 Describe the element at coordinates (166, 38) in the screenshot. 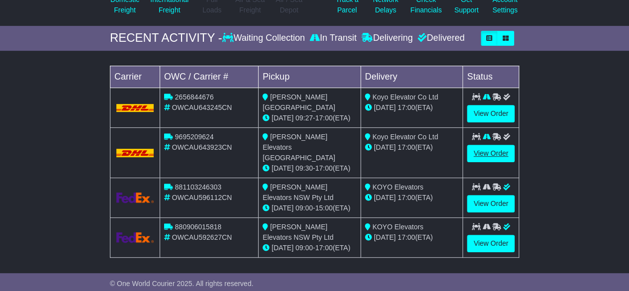

I see `div: RECENT ACTIVITY -` at that location.